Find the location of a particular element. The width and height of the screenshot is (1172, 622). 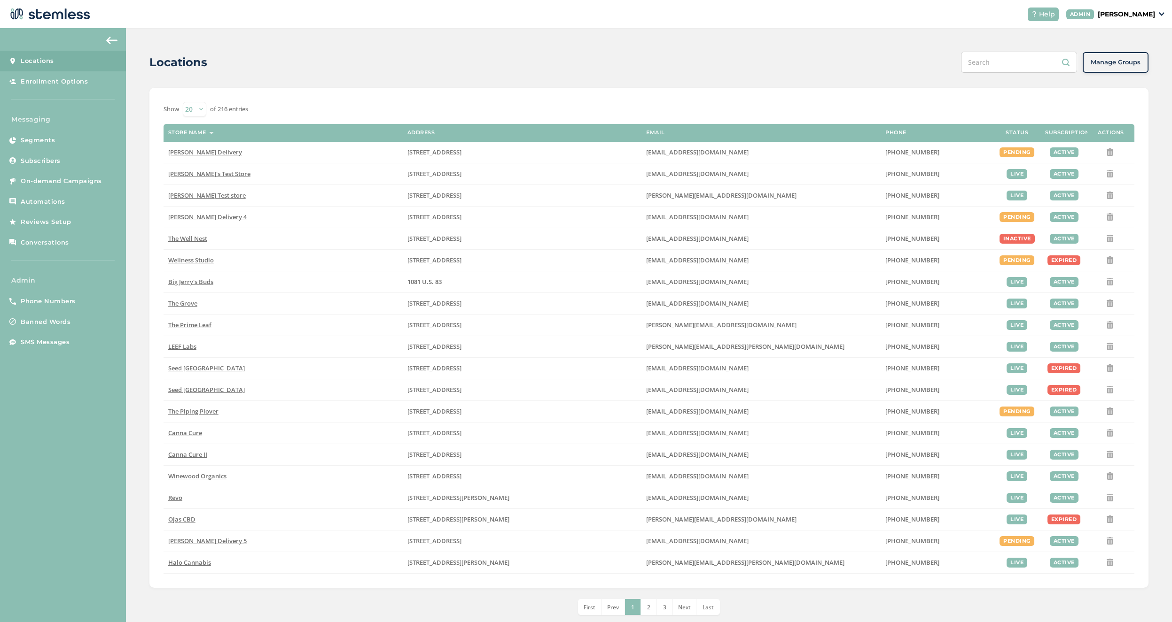

label: Seed Portland is located at coordinates (283, 368).